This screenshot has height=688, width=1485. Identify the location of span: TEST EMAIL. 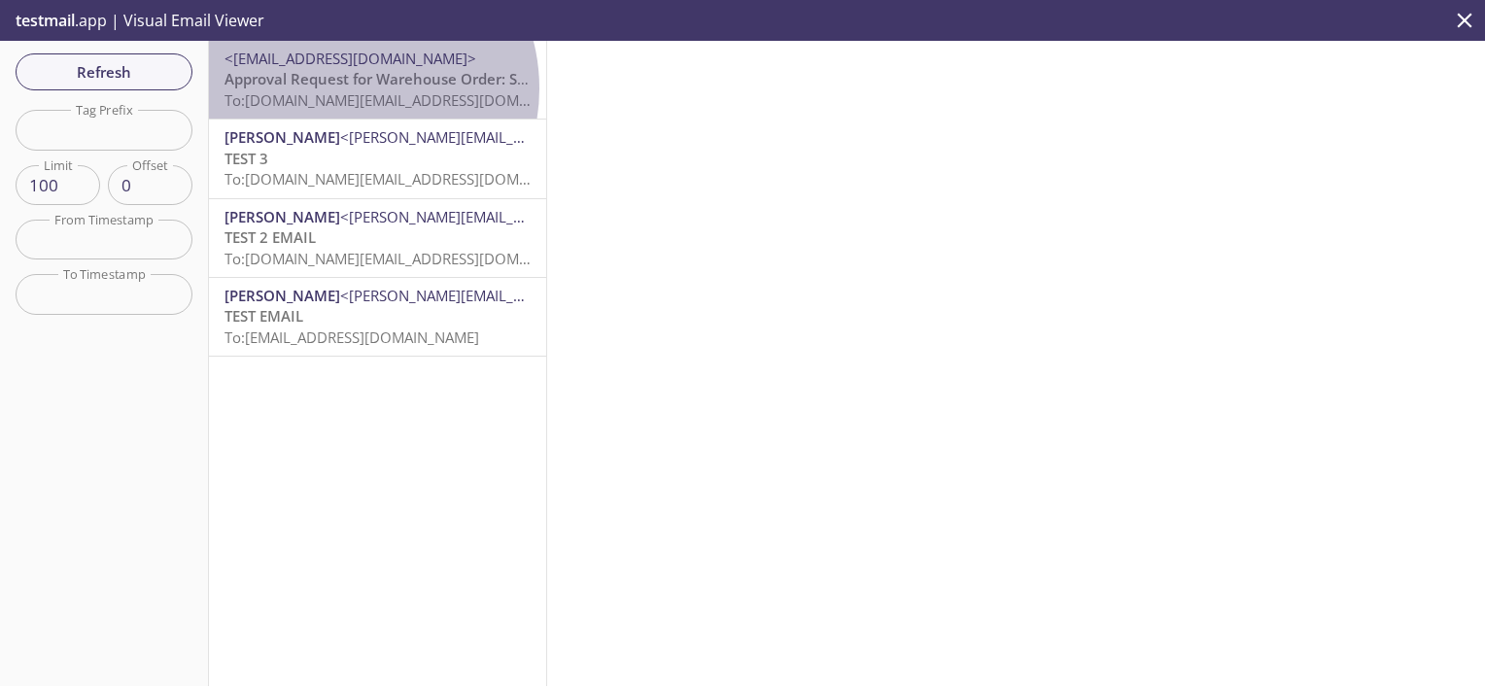
(263, 316).